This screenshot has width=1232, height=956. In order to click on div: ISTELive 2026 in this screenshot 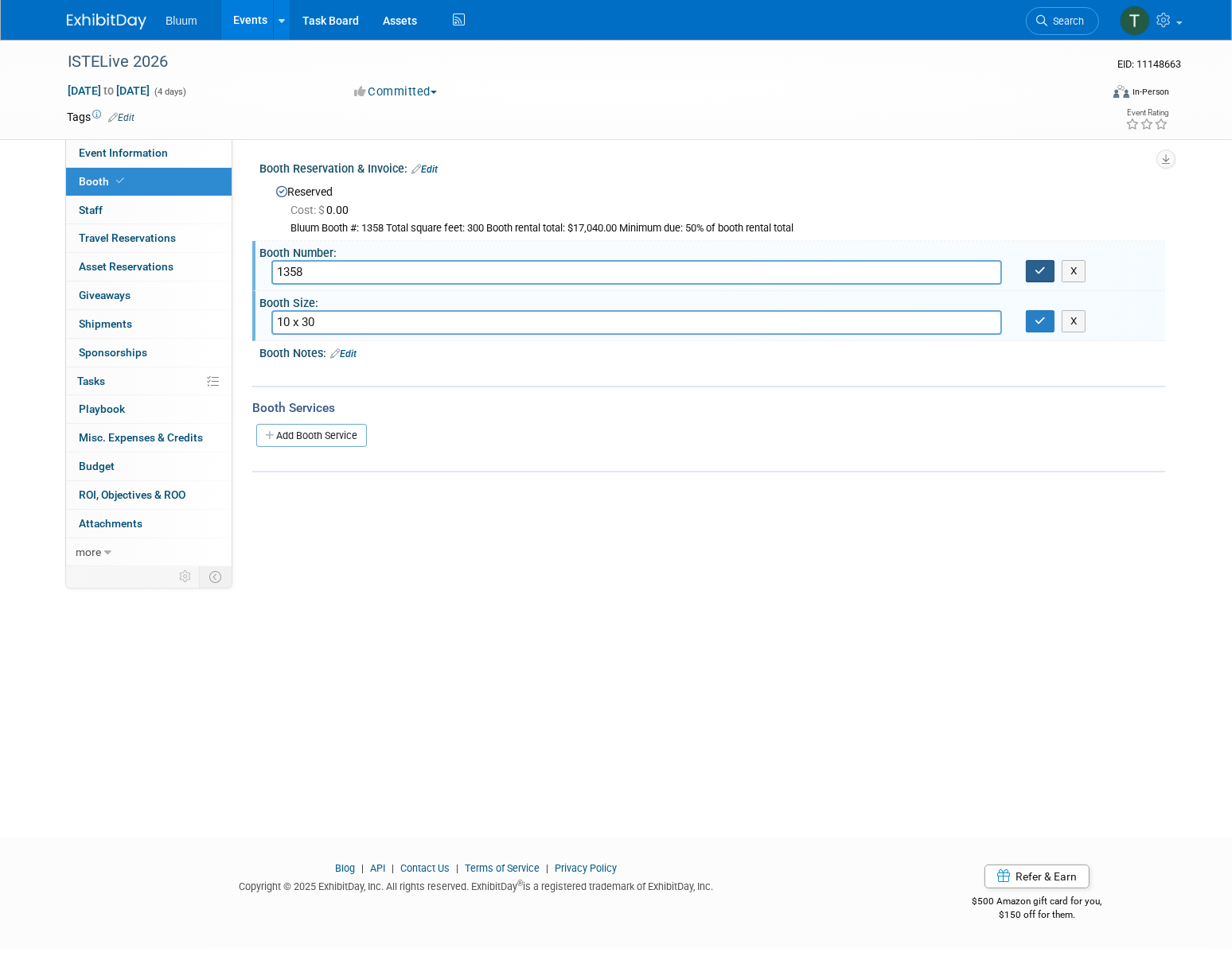, I will do `click(568, 62)`.